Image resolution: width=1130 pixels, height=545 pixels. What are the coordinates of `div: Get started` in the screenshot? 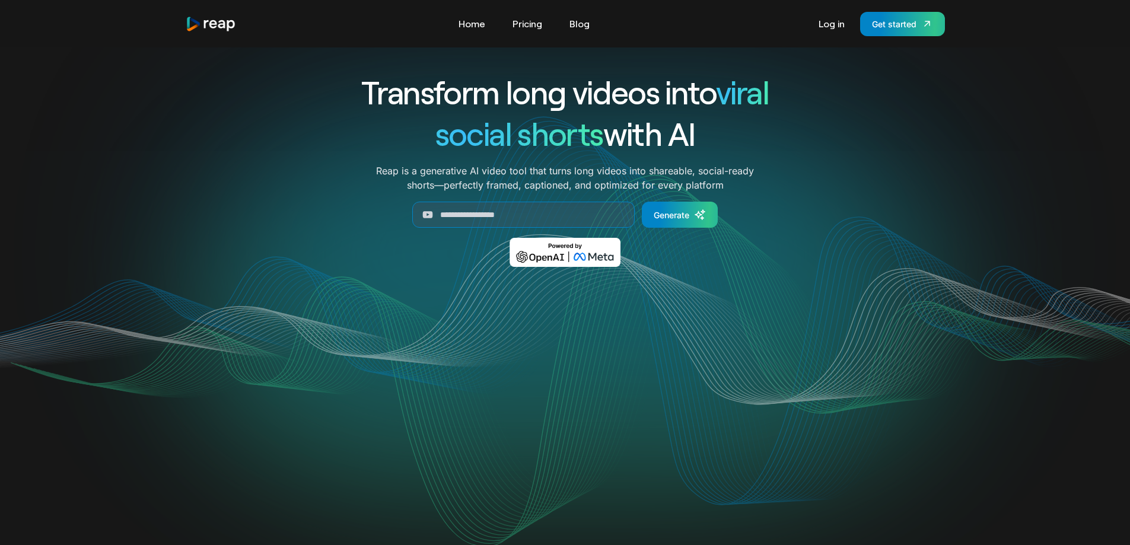 It's located at (894, 24).